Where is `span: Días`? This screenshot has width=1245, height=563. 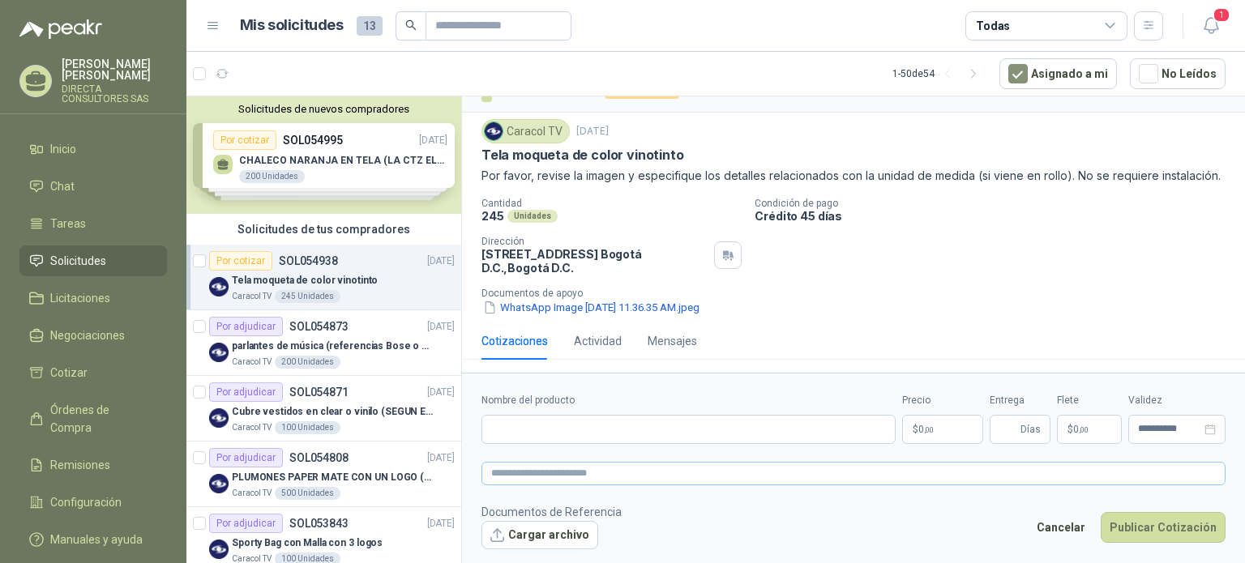 span: Días is located at coordinates (1030, 430).